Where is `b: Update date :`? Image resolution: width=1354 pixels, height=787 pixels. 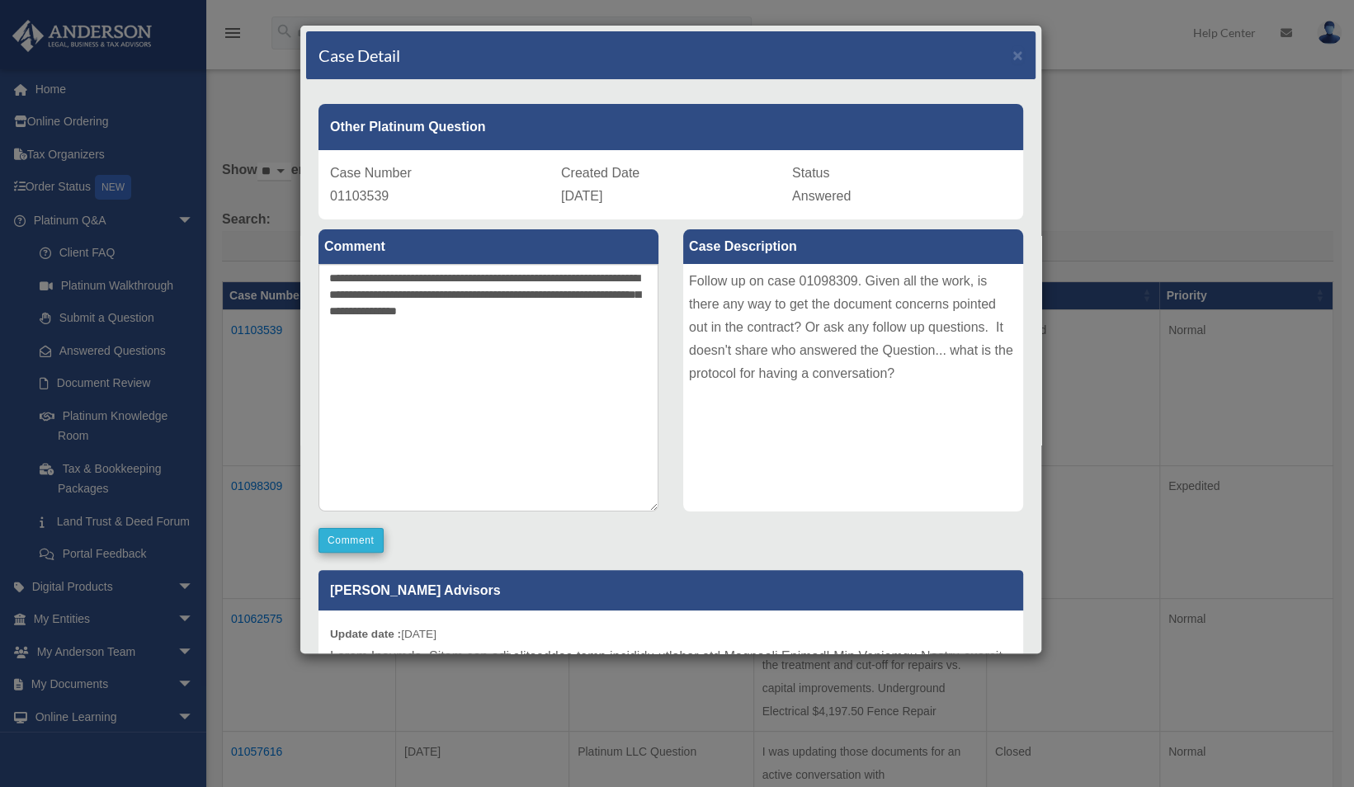
b: Update date : is located at coordinates (366, 634).